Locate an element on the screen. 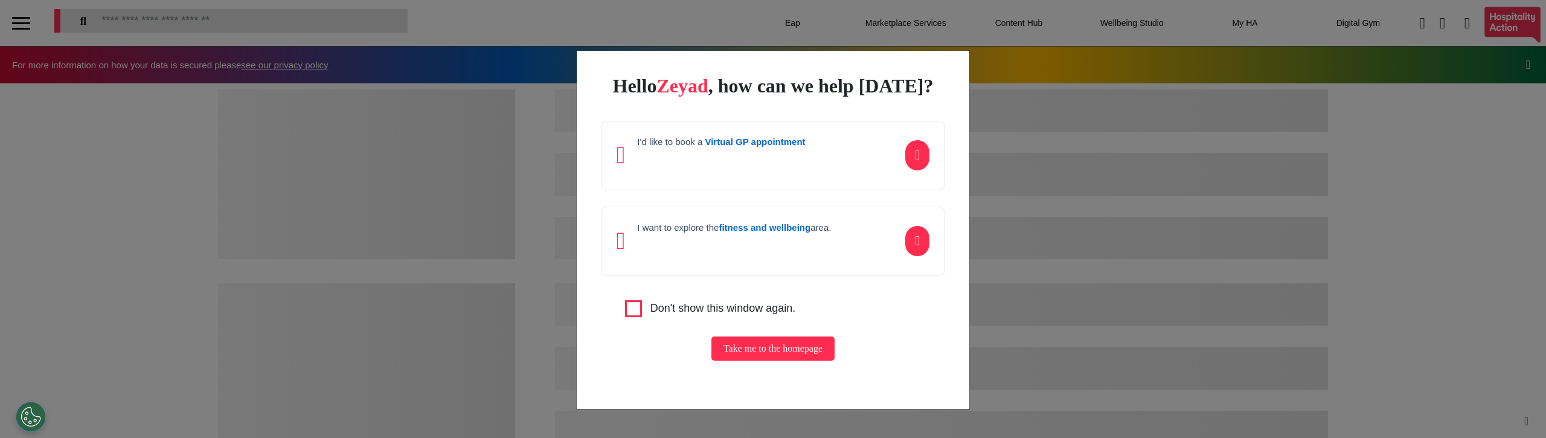 This screenshot has width=1546, height=438. span: Zeyad is located at coordinates (682, 86).